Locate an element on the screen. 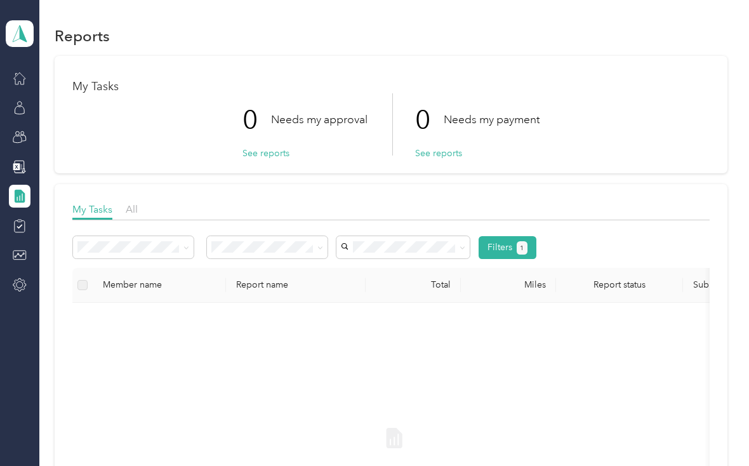 The image size is (749, 466). button: 1 is located at coordinates (522, 248).